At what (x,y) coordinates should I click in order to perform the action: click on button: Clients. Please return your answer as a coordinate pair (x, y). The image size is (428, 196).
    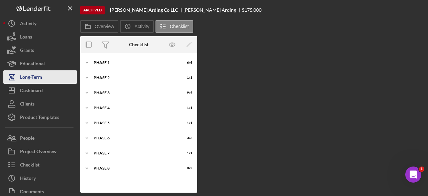
    Looking at the image, I should click on (40, 104).